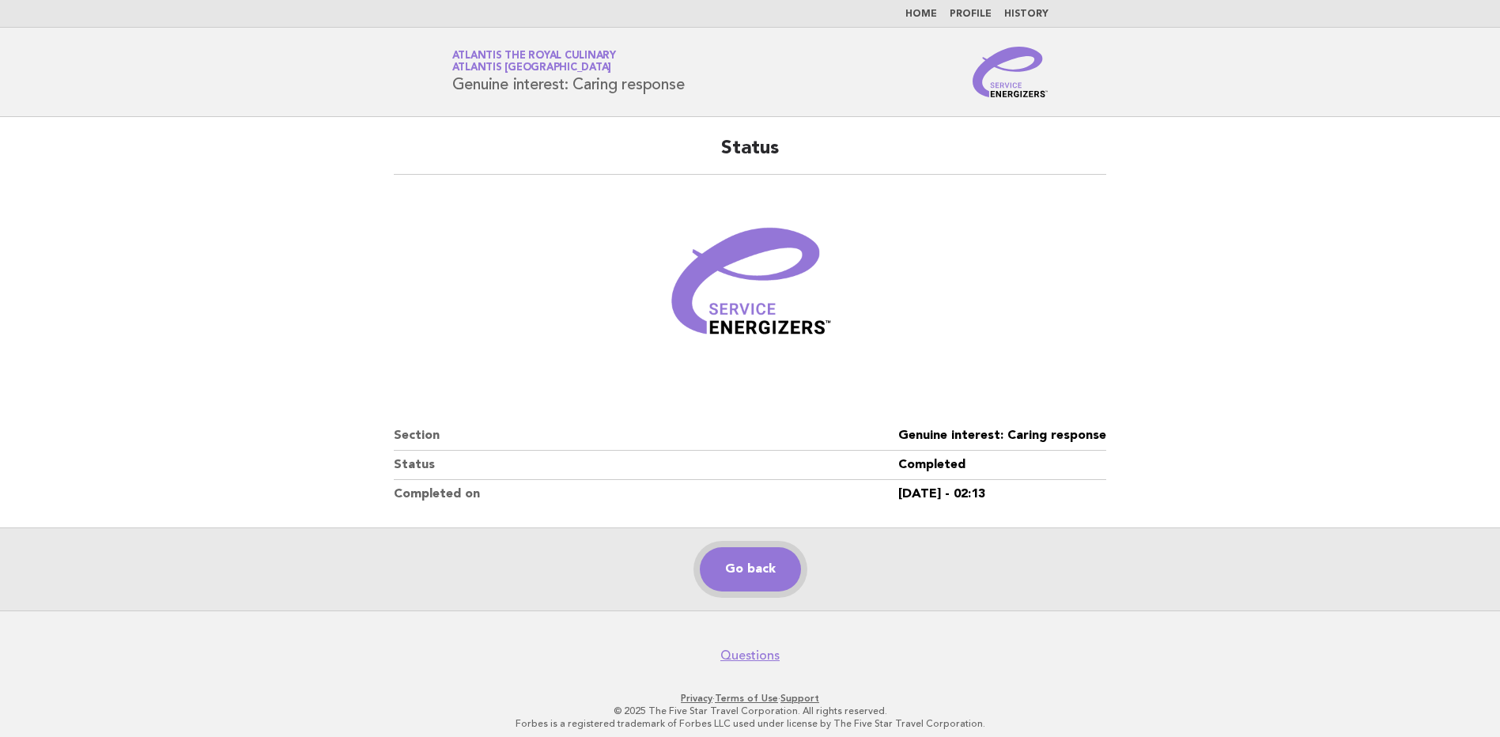 This screenshot has height=737, width=1500. I want to click on dt: Section, so click(646, 436).